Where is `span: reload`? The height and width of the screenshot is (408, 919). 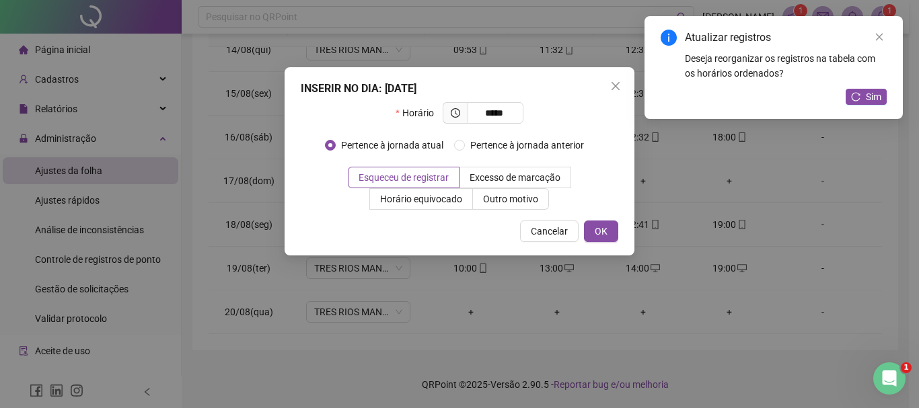 span: reload is located at coordinates (856, 97).